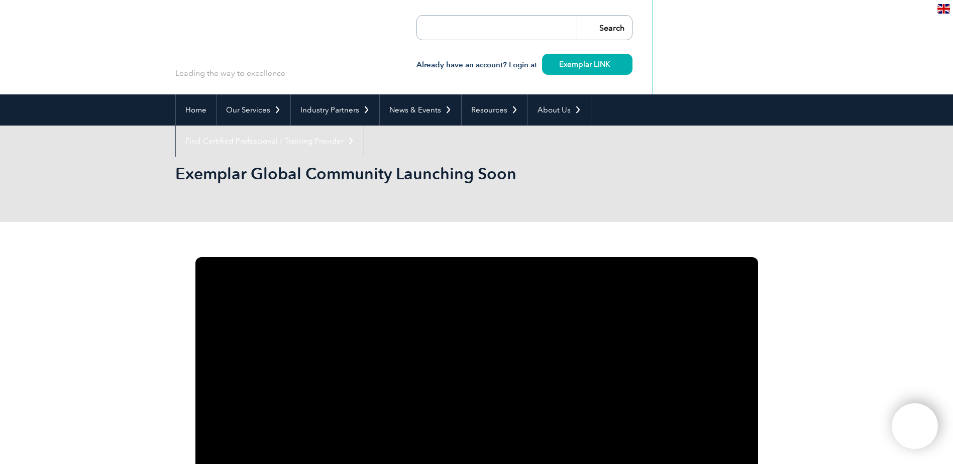 This screenshot has width=953, height=464. Describe the element at coordinates (559, 110) in the screenshot. I see `a: About Us` at that location.